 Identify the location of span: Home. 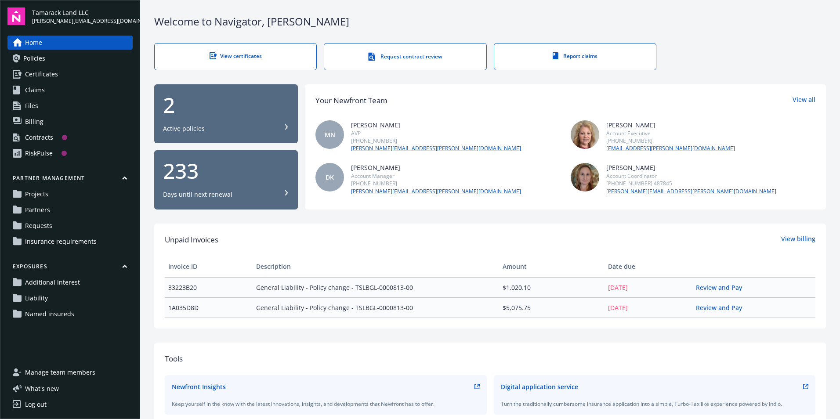
(33, 43).